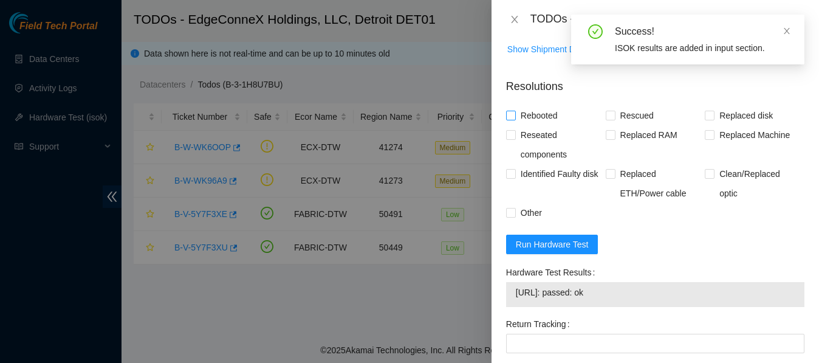 This screenshot has height=363, width=819. What do you see at coordinates (561, 145) in the screenshot?
I see `span: Reseated components` at bounding box center [561, 145].